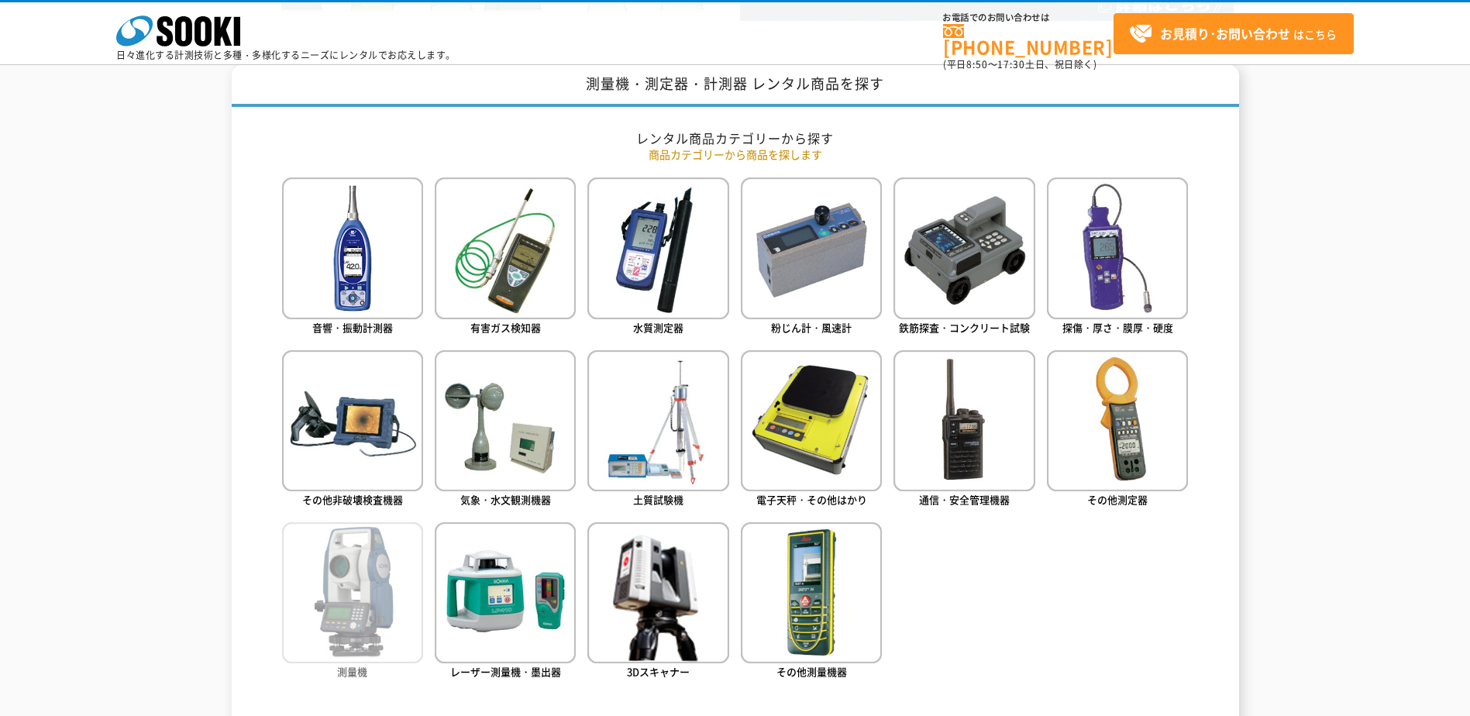 This screenshot has width=1470, height=716. I want to click on a: 3Dスキャナー, so click(658, 602).